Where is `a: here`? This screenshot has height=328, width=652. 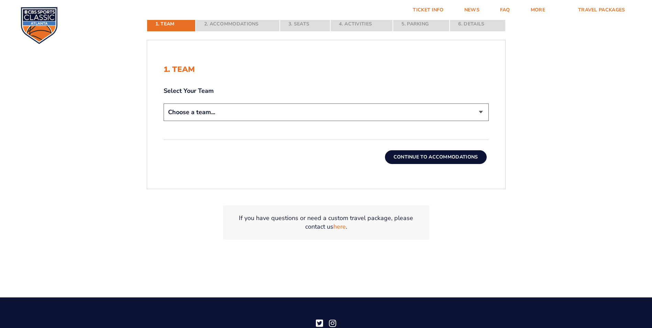 a: here is located at coordinates (340, 227).